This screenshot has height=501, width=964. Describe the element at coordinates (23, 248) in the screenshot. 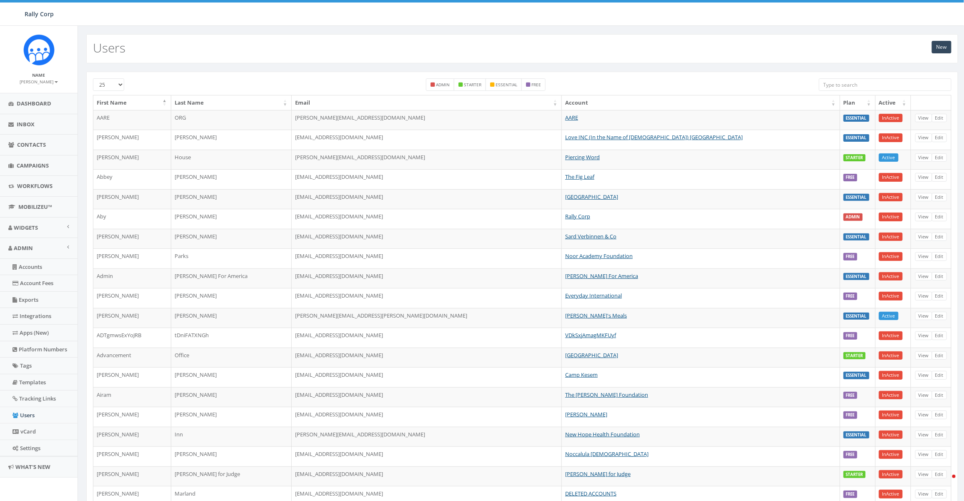

I see `span: Admin` at that location.